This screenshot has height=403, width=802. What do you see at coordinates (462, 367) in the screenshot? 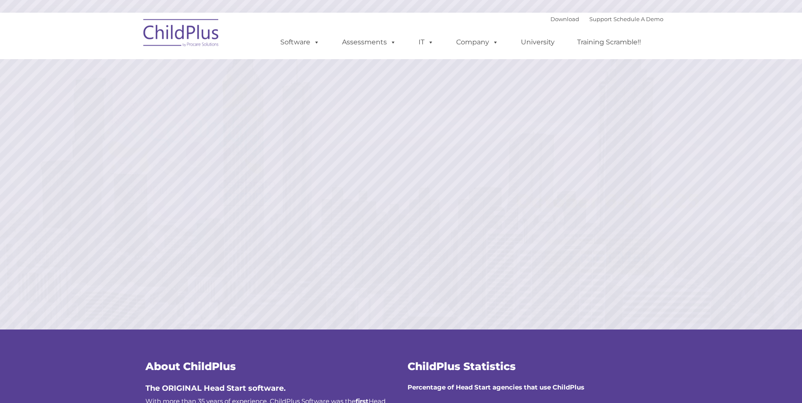
I see `span: ChildPlus Statistics` at bounding box center [462, 367].